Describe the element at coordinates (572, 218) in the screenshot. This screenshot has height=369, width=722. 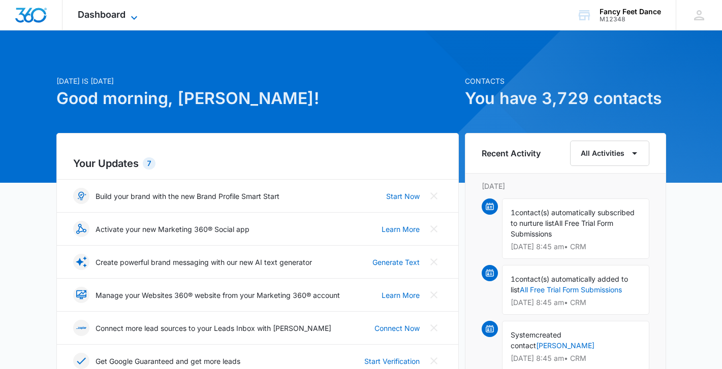
I see `span: contact(s) automatically subscribed to nurture list` at that location.